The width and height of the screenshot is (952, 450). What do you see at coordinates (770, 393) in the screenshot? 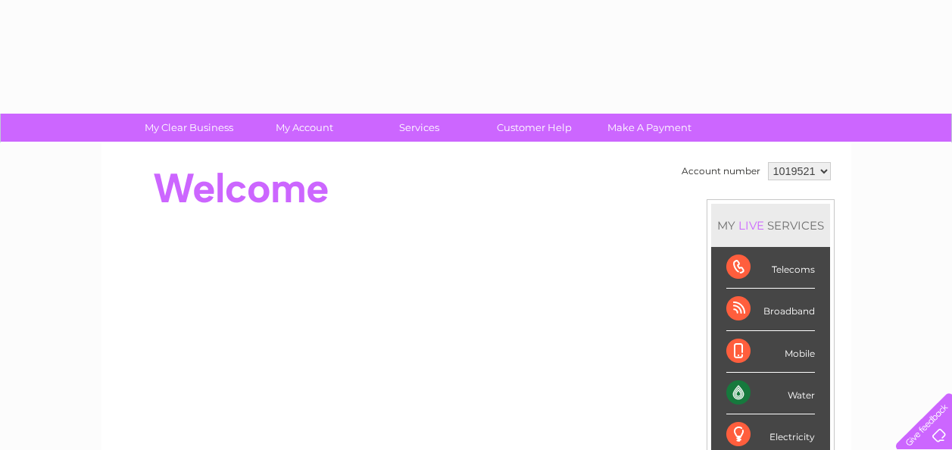
I see `div: Water` at bounding box center [770, 393].